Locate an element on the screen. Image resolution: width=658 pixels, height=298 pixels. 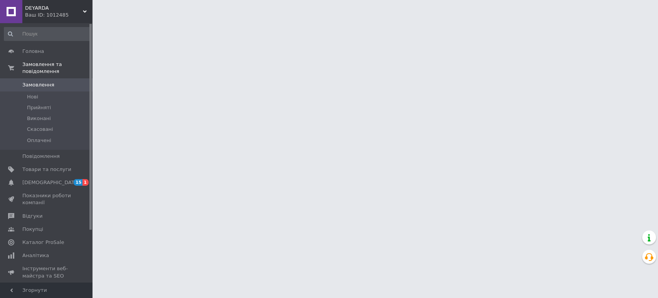
span: Показники роботи компанії is located at coordinates (47, 199).